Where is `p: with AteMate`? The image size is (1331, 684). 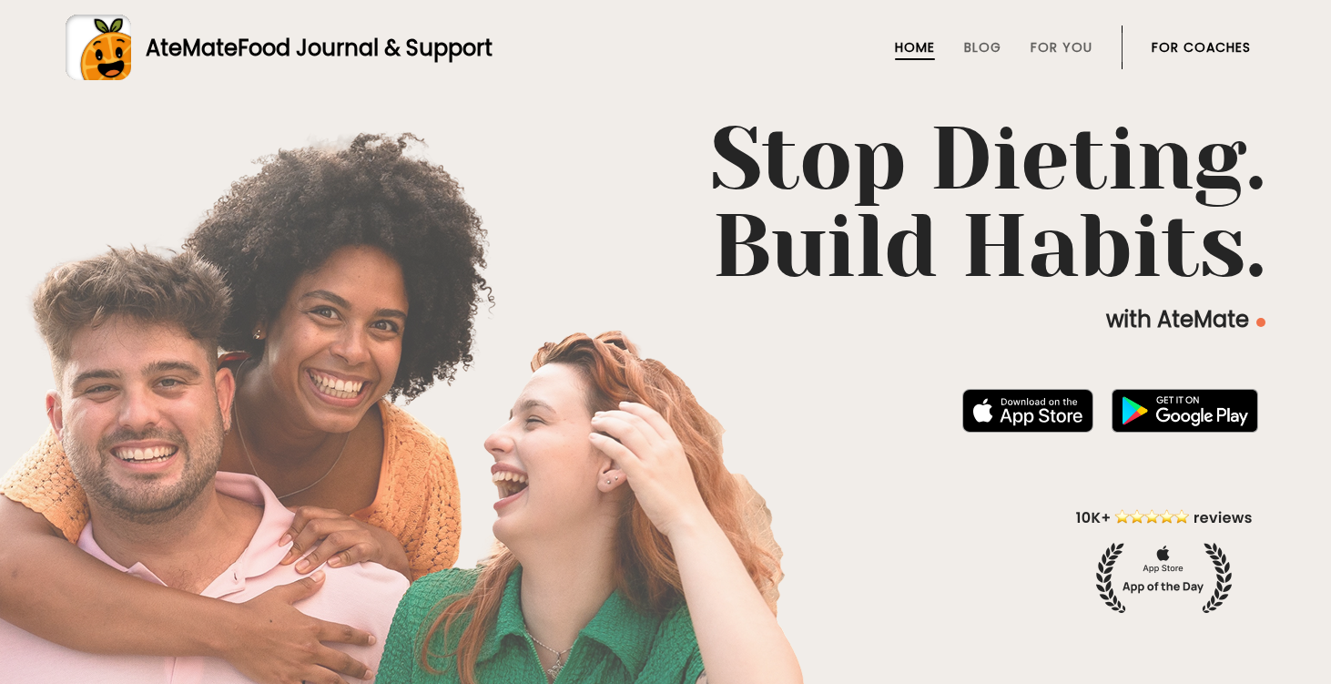
p: with AteMate is located at coordinates (665, 319).